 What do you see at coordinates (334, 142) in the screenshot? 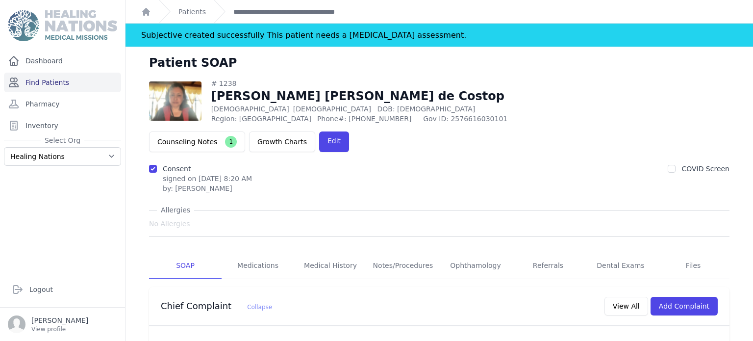
I see `a: Edit` at bounding box center [334, 142].